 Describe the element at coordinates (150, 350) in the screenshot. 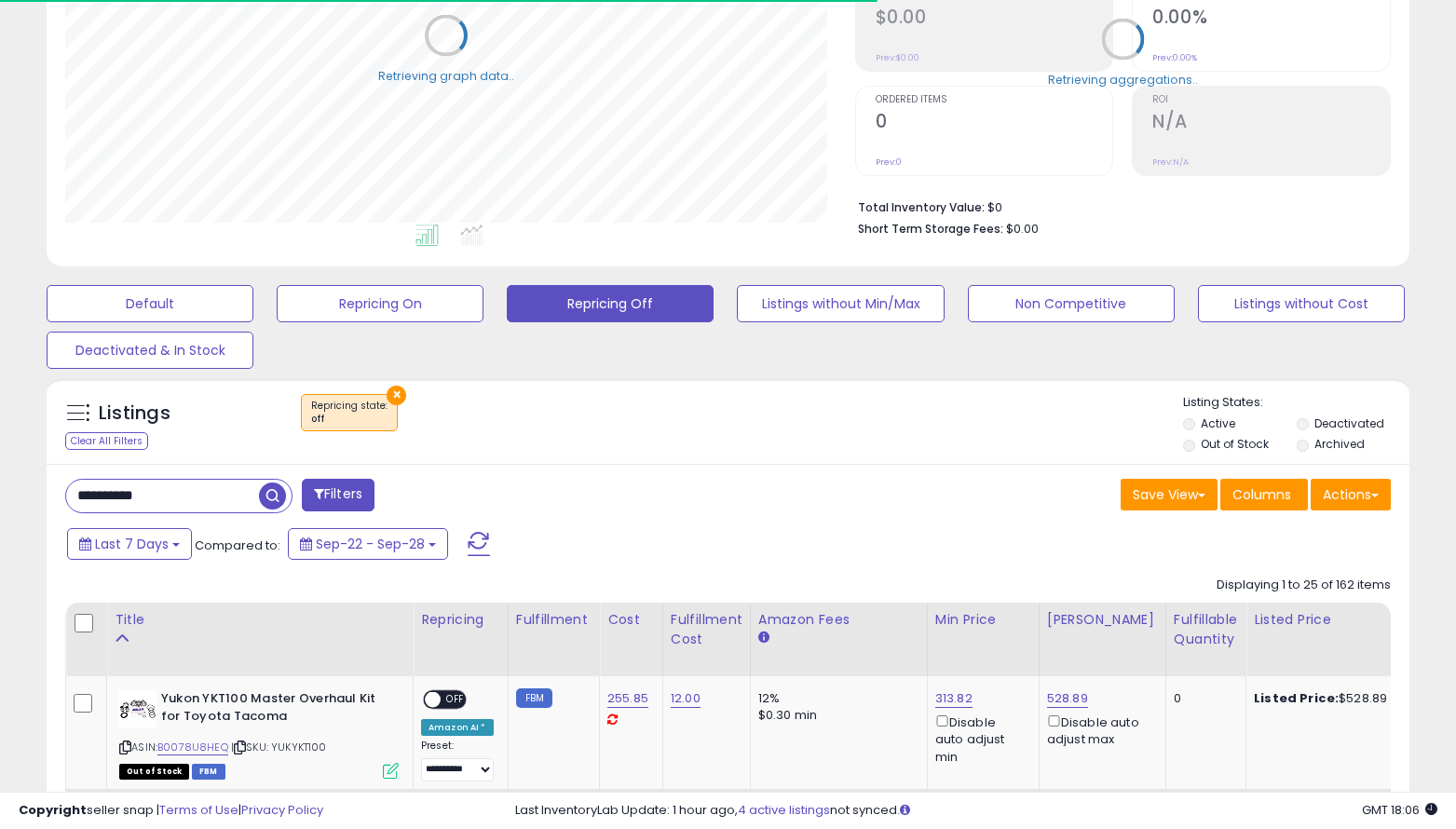

I see `button: Deactivated & In Stock` at that location.